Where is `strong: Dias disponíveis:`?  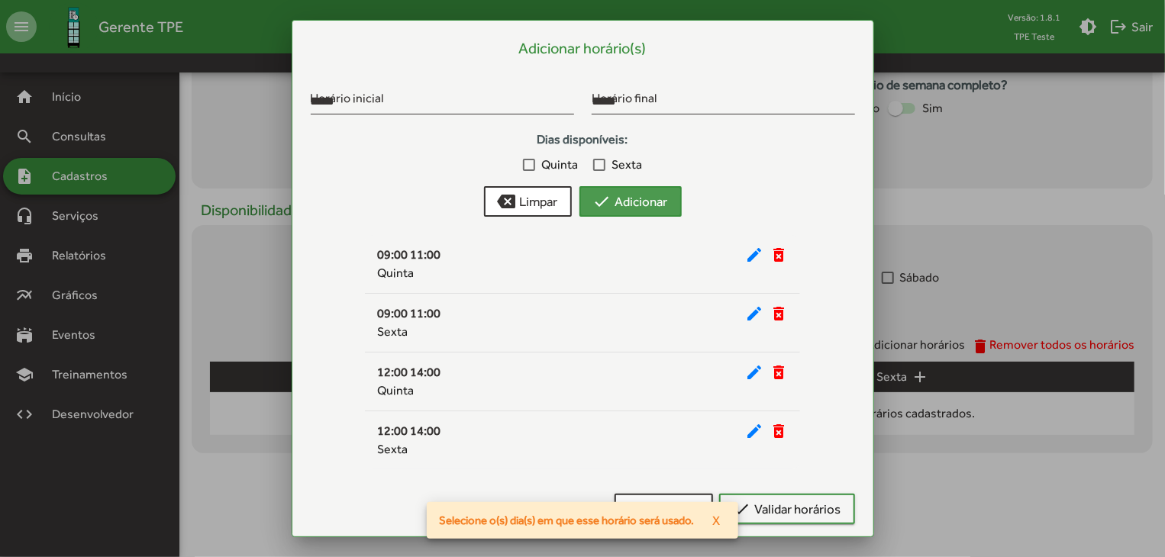 strong: Dias disponíveis: is located at coordinates (583, 143).